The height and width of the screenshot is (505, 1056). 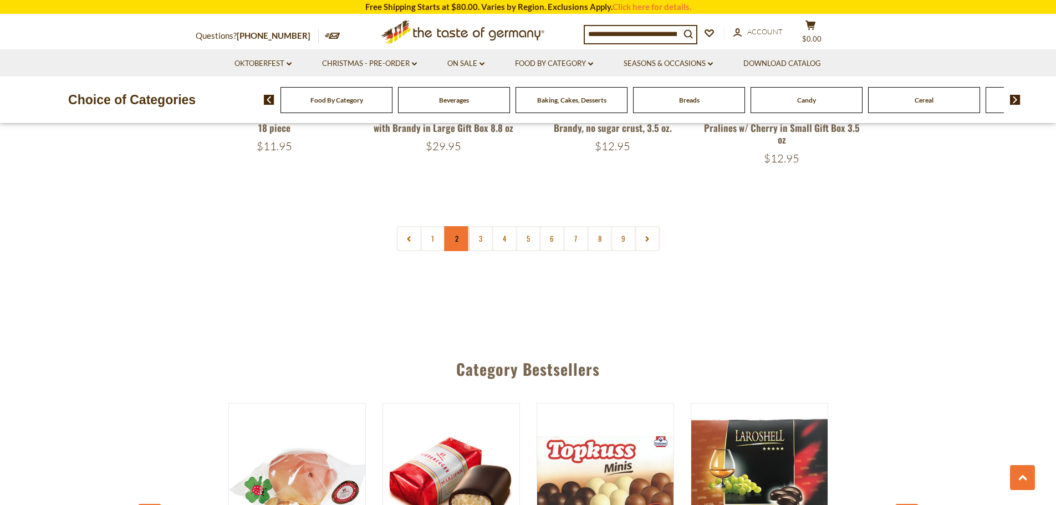 I want to click on a: Click here for details., so click(x=652, y=7).